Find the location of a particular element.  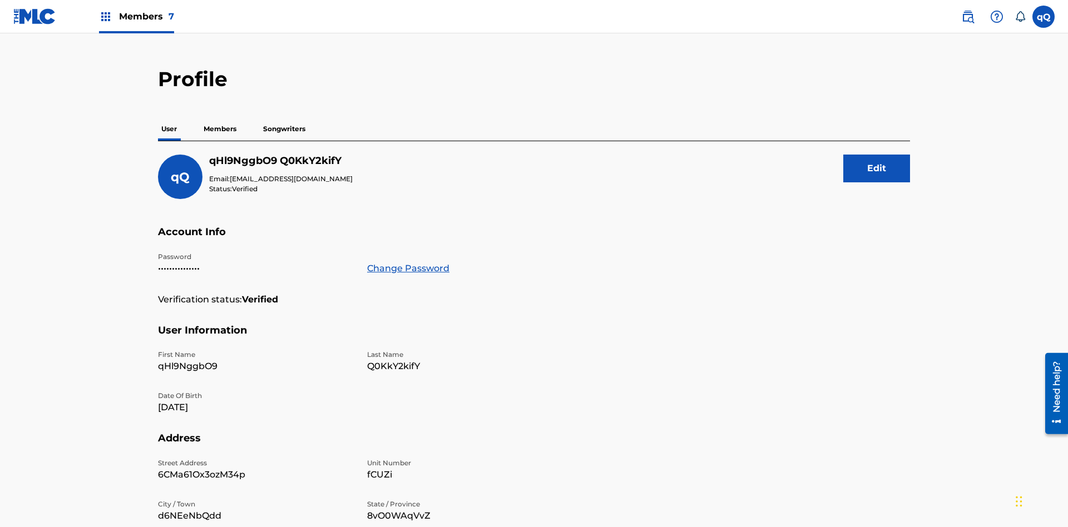

h5: User Information is located at coordinates (534, 337).